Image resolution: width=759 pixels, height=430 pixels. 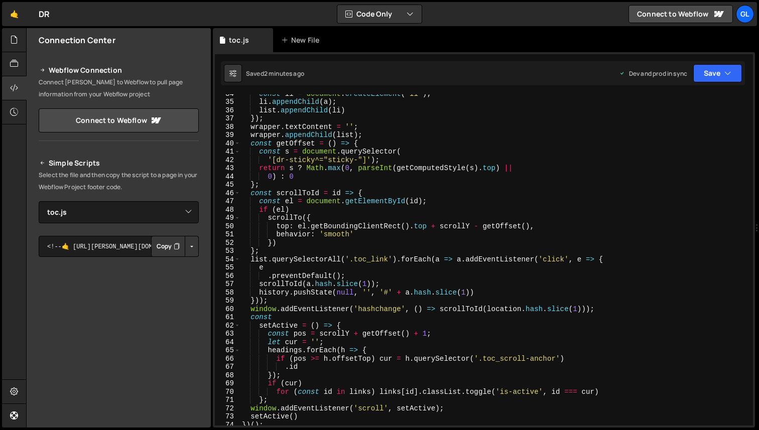 What do you see at coordinates (228, 218) in the screenshot?
I see `div: 49` at bounding box center [228, 218].